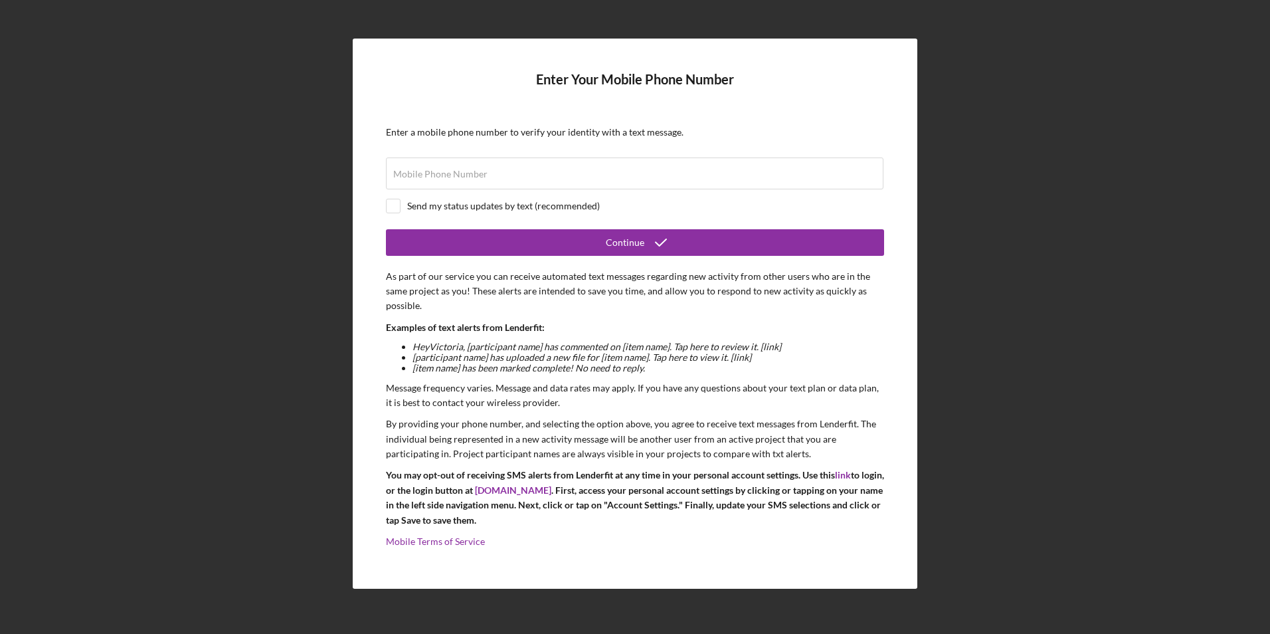 Image resolution: width=1270 pixels, height=634 pixels. Describe the element at coordinates (649, 347) in the screenshot. I see `li: Hey Victoria , [participant name] has commented on [item name]. Tap here to review it. [link]` at that location.